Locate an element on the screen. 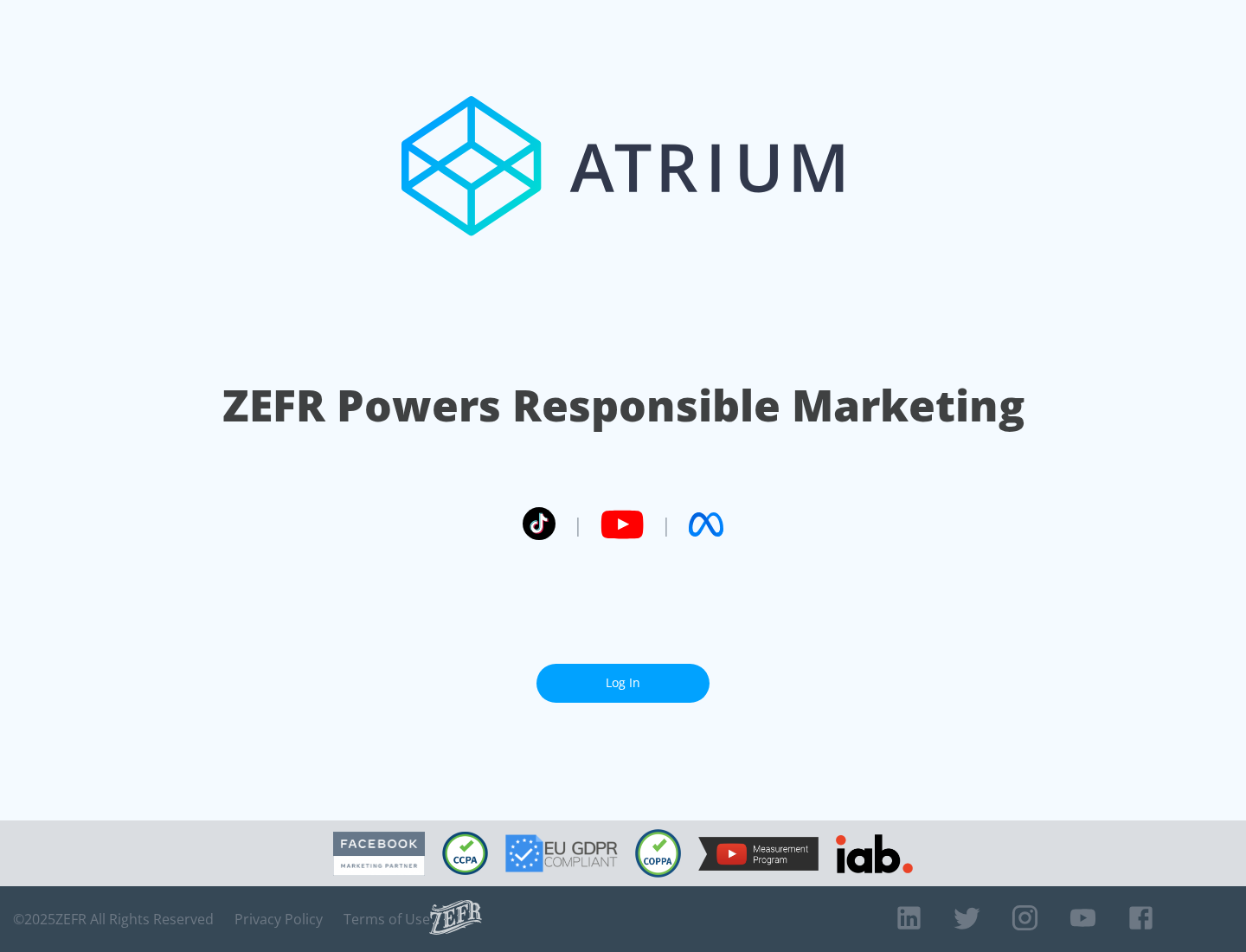 This screenshot has height=952, width=1246. img: YouTube Measurement Program is located at coordinates (758, 853).